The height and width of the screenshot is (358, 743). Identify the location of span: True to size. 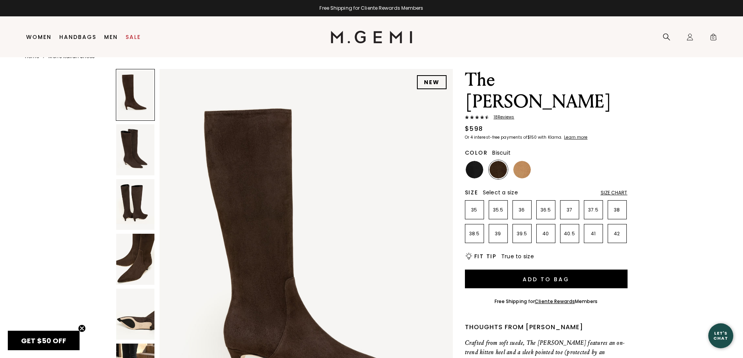
(517, 257).